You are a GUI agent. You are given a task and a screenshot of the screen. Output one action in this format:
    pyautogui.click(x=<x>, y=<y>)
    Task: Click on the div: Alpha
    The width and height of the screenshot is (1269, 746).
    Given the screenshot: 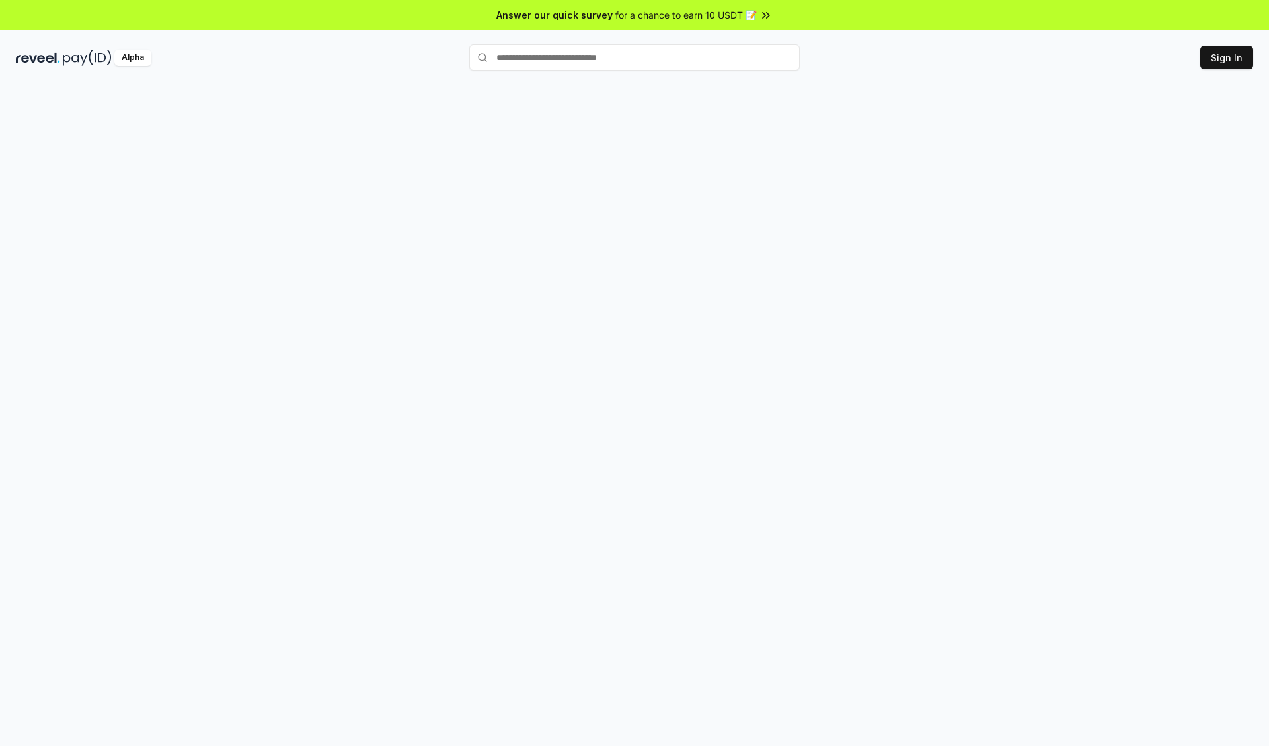 What is the action you would take?
    pyautogui.click(x=133, y=58)
    